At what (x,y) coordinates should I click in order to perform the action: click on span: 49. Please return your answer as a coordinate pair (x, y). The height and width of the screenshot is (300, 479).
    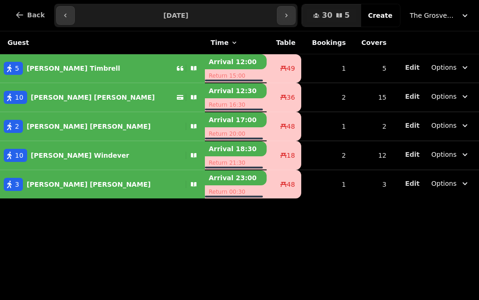
    Looking at the image, I should click on (291, 68).